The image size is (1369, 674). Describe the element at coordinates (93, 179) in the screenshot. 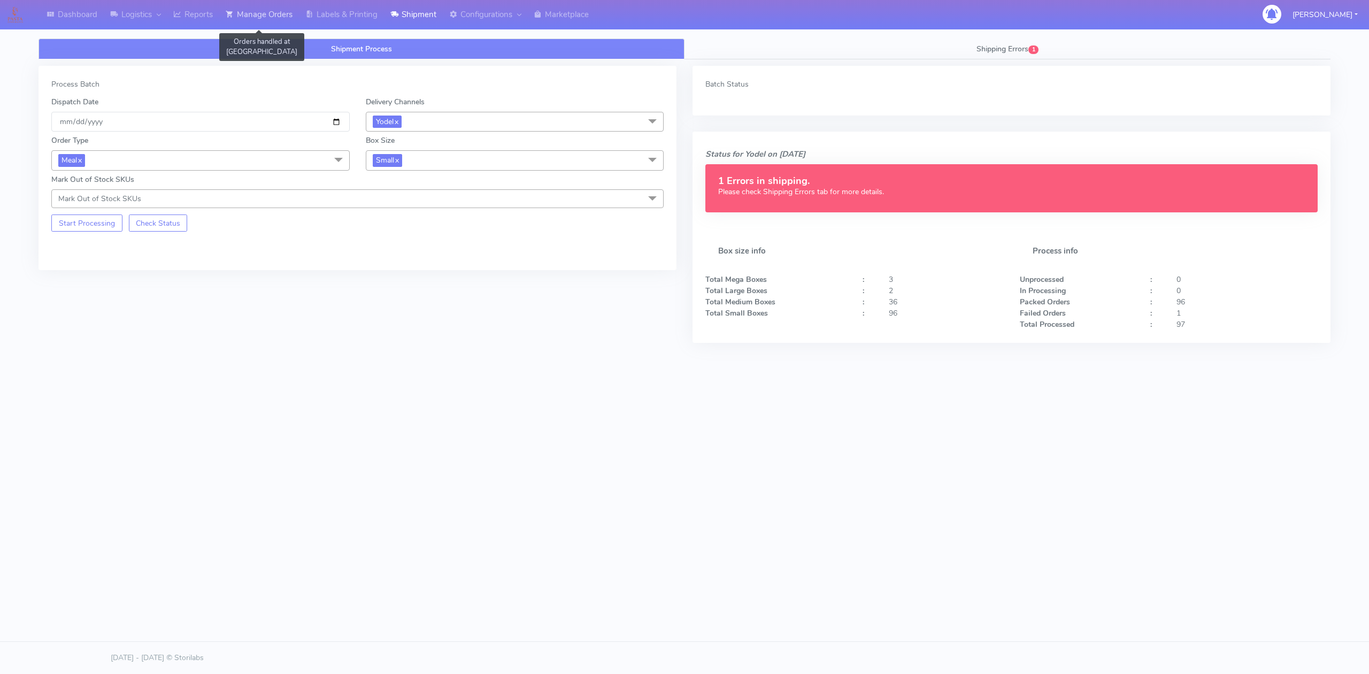

I see `label: Mark Out of Stock SKUs` at that location.